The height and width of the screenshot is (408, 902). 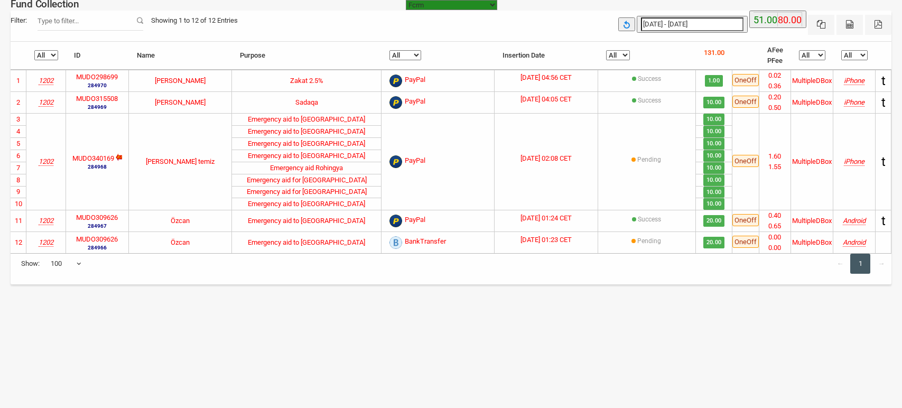 What do you see at coordinates (97, 107) in the screenshot?
I see `small: 284969` at bounding box center [97, 107].